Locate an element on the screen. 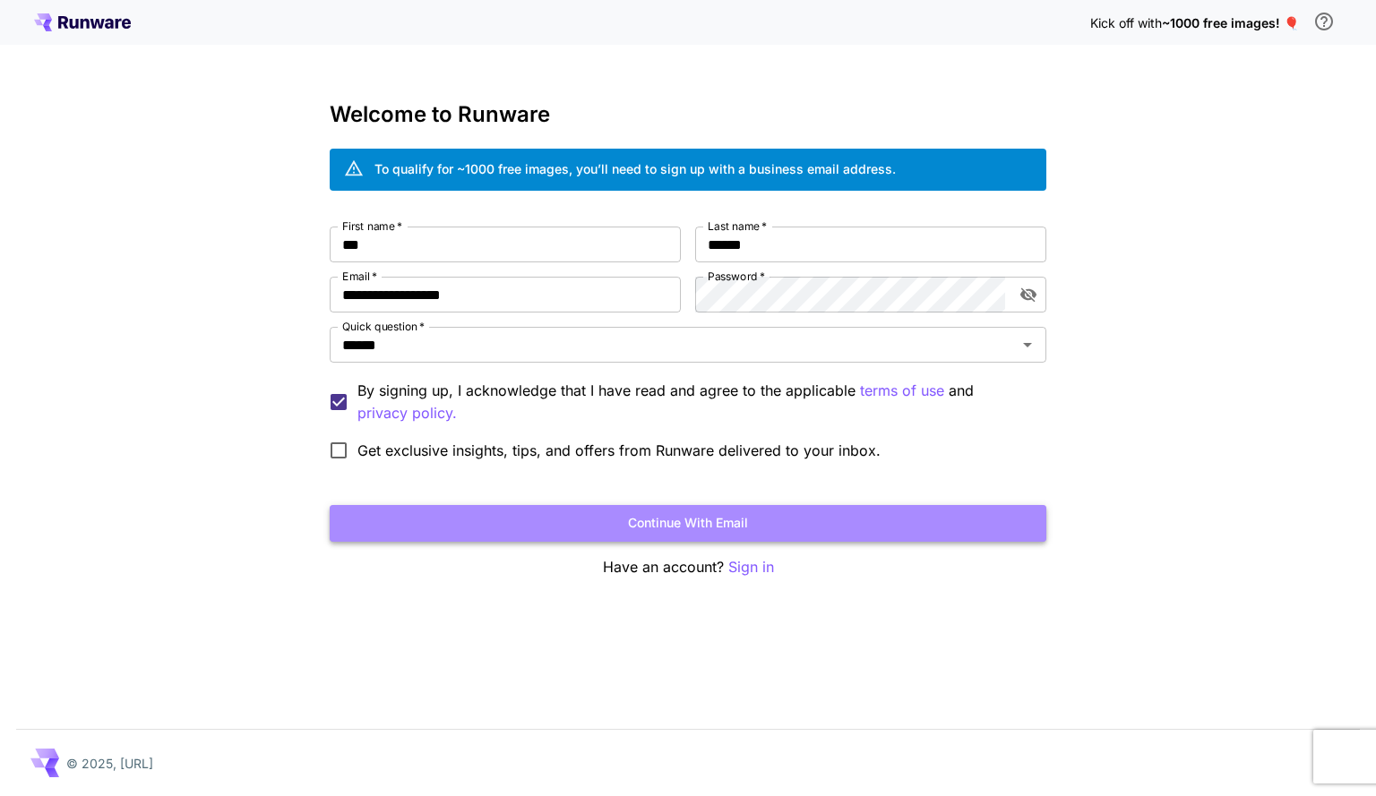  label: Last name is located at coordinates (737, 226).